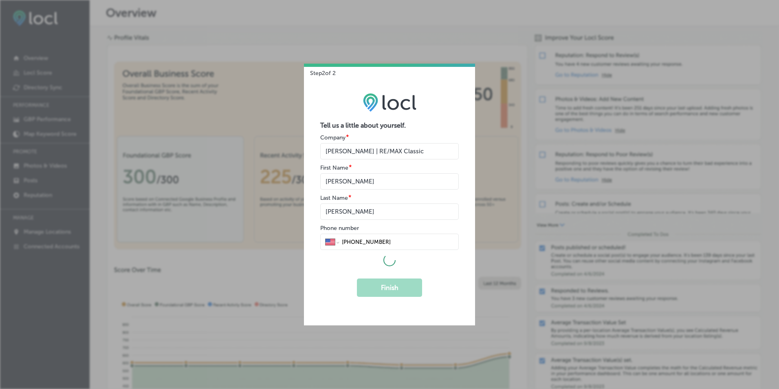 The height and width of the screenshot is (389, 779). I want to click on label: Last Name, so click(334, 198).